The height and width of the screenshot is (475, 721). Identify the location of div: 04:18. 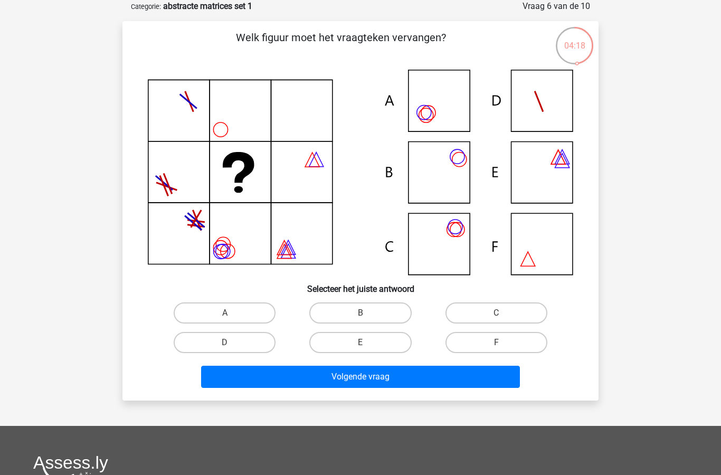
(574, 39).